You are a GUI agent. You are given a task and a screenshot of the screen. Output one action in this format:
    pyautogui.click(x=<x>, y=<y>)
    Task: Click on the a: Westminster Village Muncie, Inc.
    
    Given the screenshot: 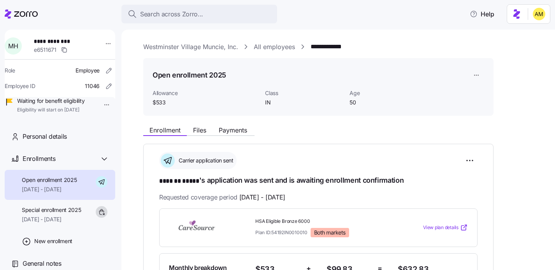 What is the action you would take?
    pyautogui.click(x=191, y=47)
    